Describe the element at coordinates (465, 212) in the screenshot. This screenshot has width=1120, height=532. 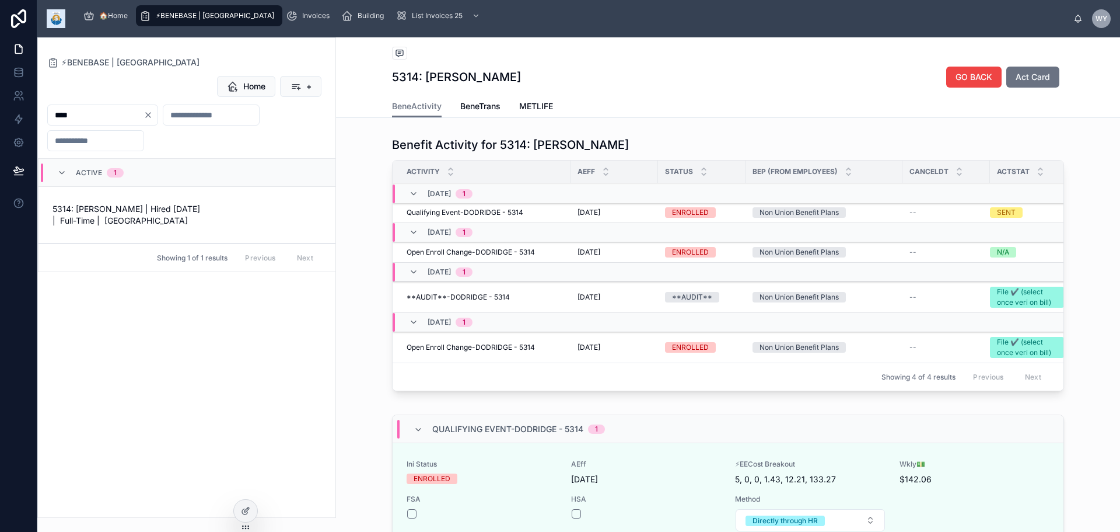
I see `span: Qualifying Event-DODRIDGE - 5314` at that location.